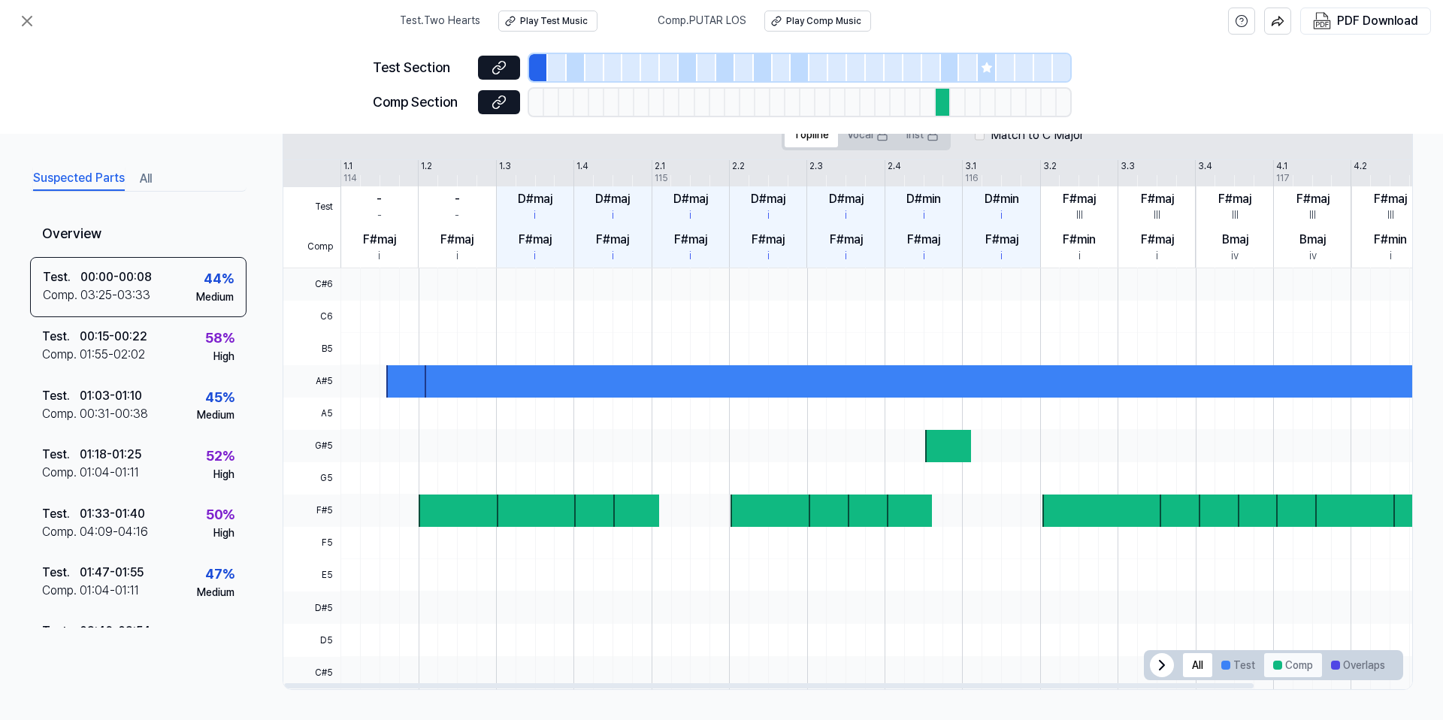 Image resolution: width=1443 pixels, height=720 pixels. What do you see at coordinates (1378, 21) in the screenshot?
I see `div: PDF Download` at bounding box center [1378, 21].